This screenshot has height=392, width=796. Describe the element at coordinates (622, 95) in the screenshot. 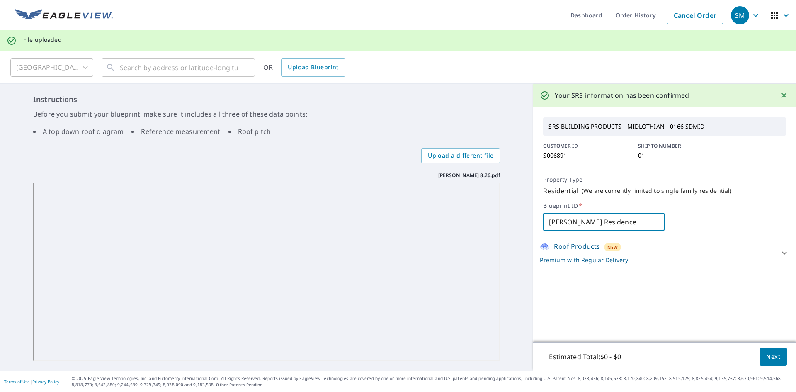

I see `p: Your SRS information has been confirmed` at that location.